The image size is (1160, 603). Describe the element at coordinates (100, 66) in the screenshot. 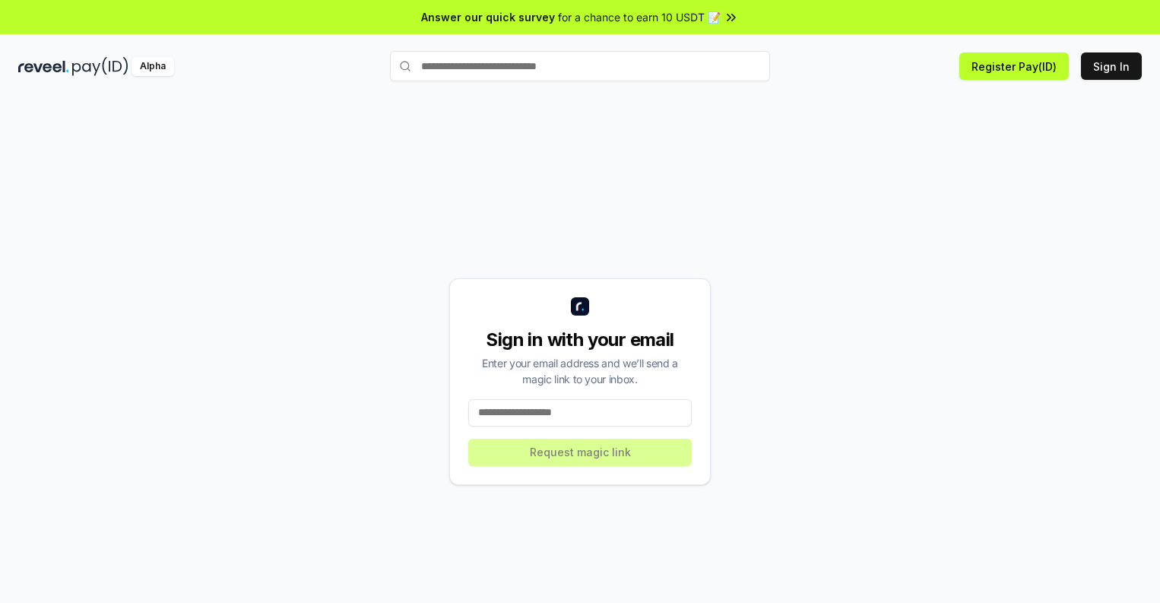

I see `img: pay_id` at that location.